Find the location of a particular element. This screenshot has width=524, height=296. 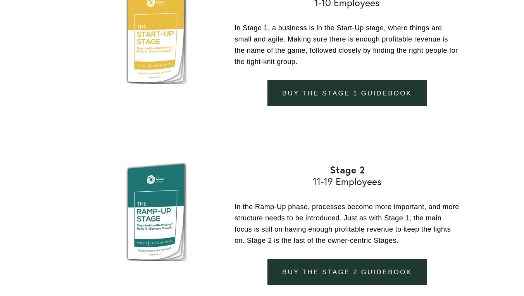

strong: Stage 2 is located at coordinates (347, 169).